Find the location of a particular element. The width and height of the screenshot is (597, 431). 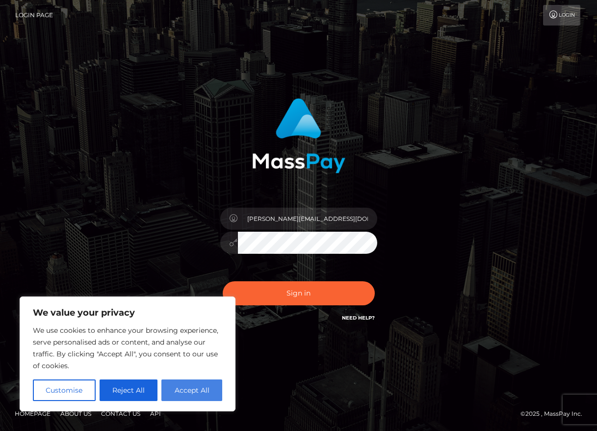

div: © 2025 , MassPay Inc. is located at coordinates (555, 414).